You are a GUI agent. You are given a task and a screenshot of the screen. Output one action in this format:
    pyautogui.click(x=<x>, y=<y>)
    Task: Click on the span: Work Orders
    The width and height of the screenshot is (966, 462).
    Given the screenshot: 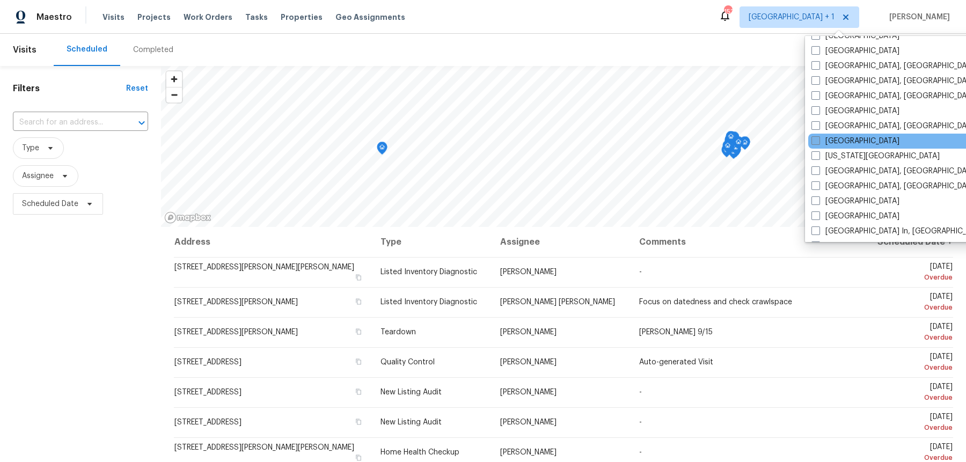 What is the action you would take?
    pyautogui.click(x=208, y=17)
    